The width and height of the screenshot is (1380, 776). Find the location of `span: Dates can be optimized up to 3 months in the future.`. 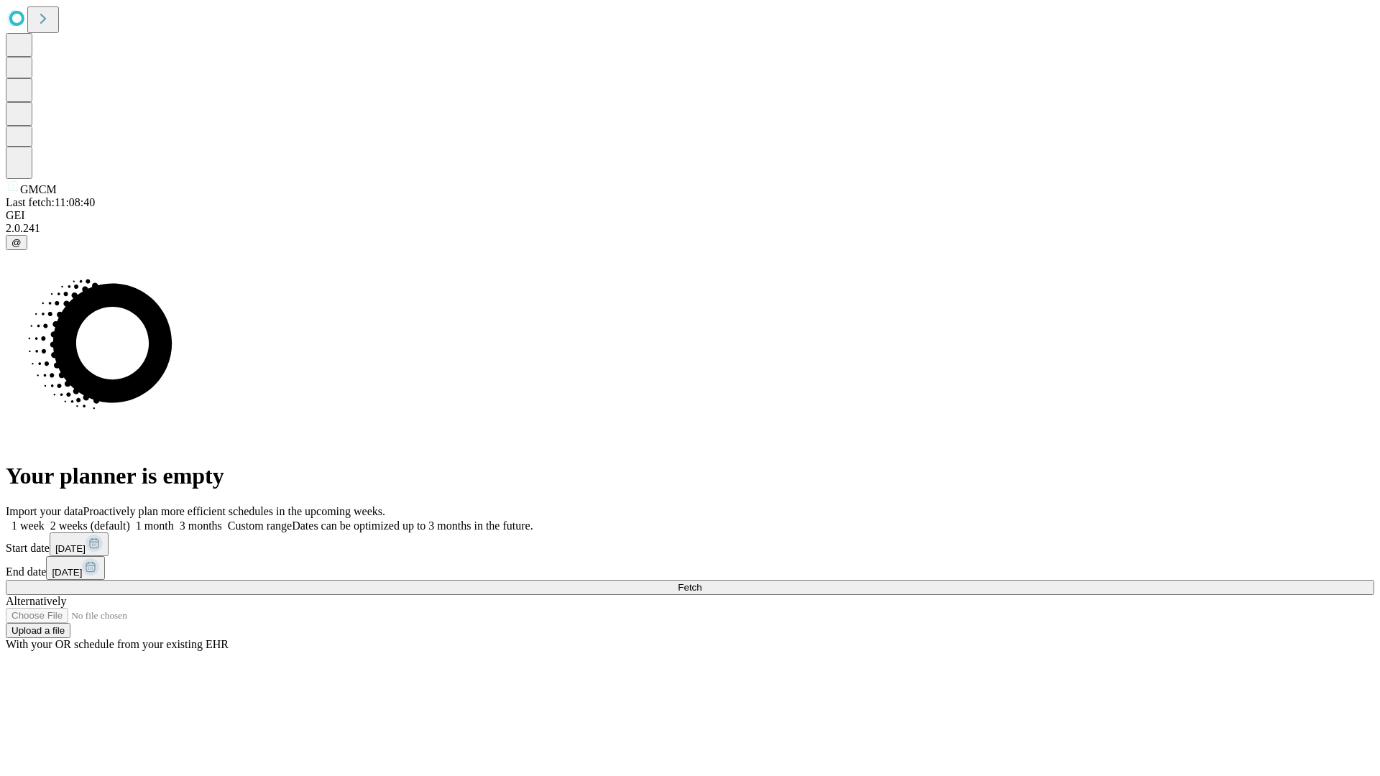

span: Dates can be optimized up to 3 months in the future. is located at coordinates (412, 525).